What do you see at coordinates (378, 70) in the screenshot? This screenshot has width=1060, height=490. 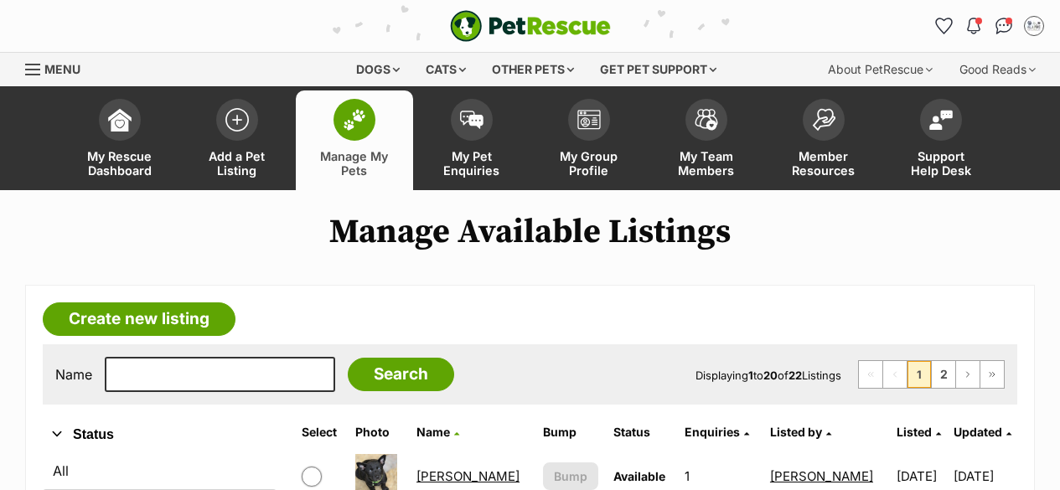 I see `div: Dogs` at bounding box center [378, 70].